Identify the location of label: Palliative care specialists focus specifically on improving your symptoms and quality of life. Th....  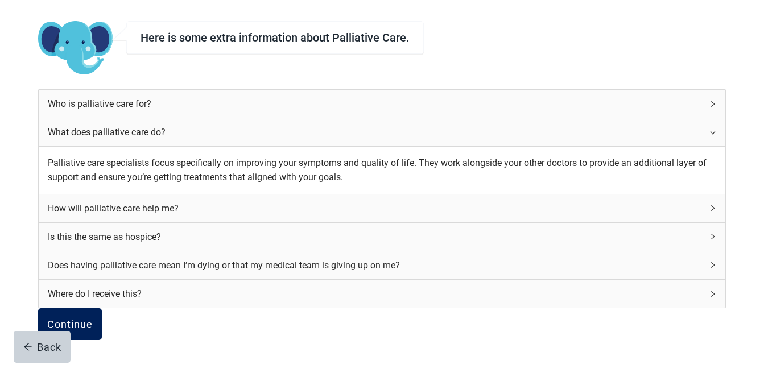
(377, 170).